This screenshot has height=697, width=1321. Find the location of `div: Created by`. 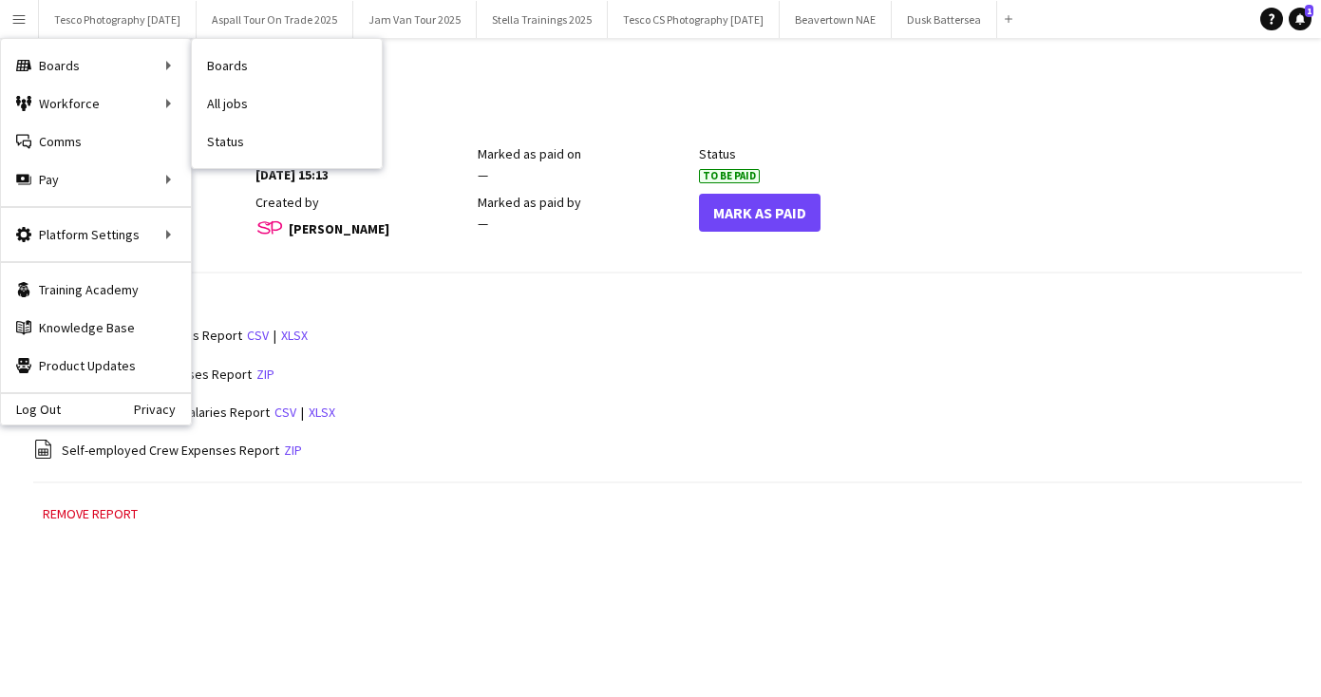

div: Created by is located at coordinates (362, 202).